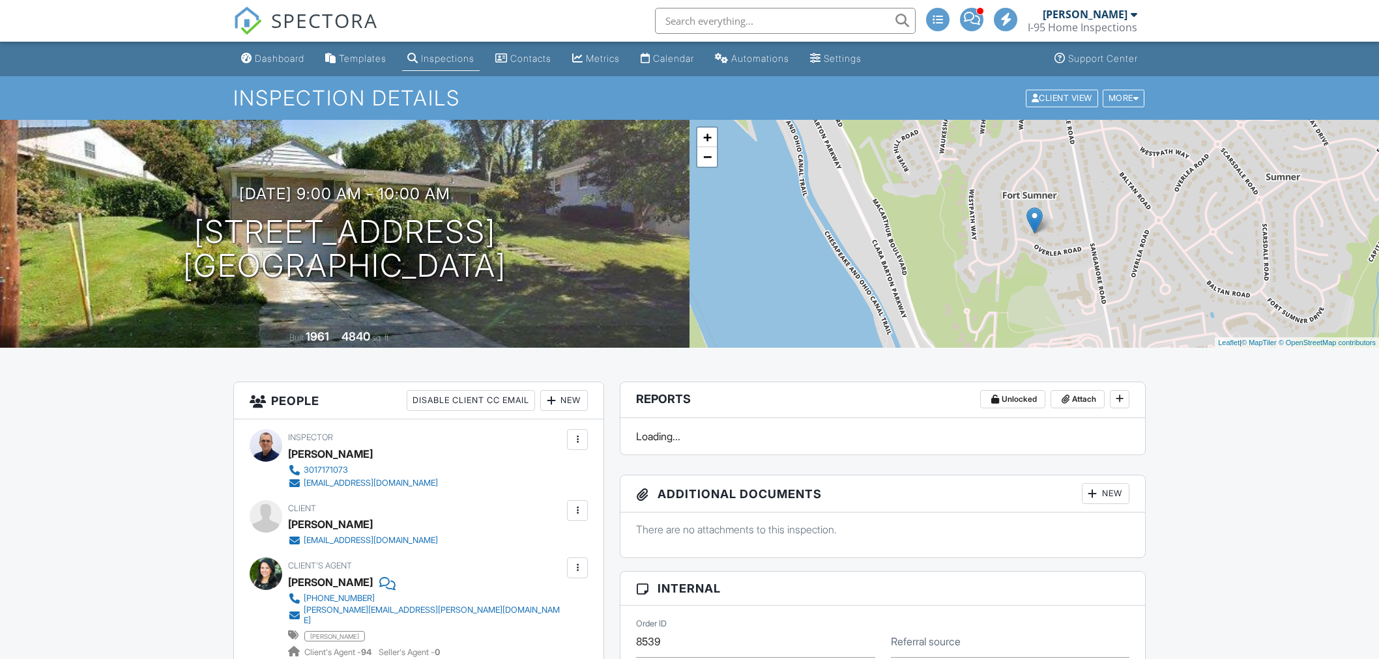  Describe the element at coordinates (1326, 343) in the screenshot. I see `a: © OpenStreetMap contributors` at that location.